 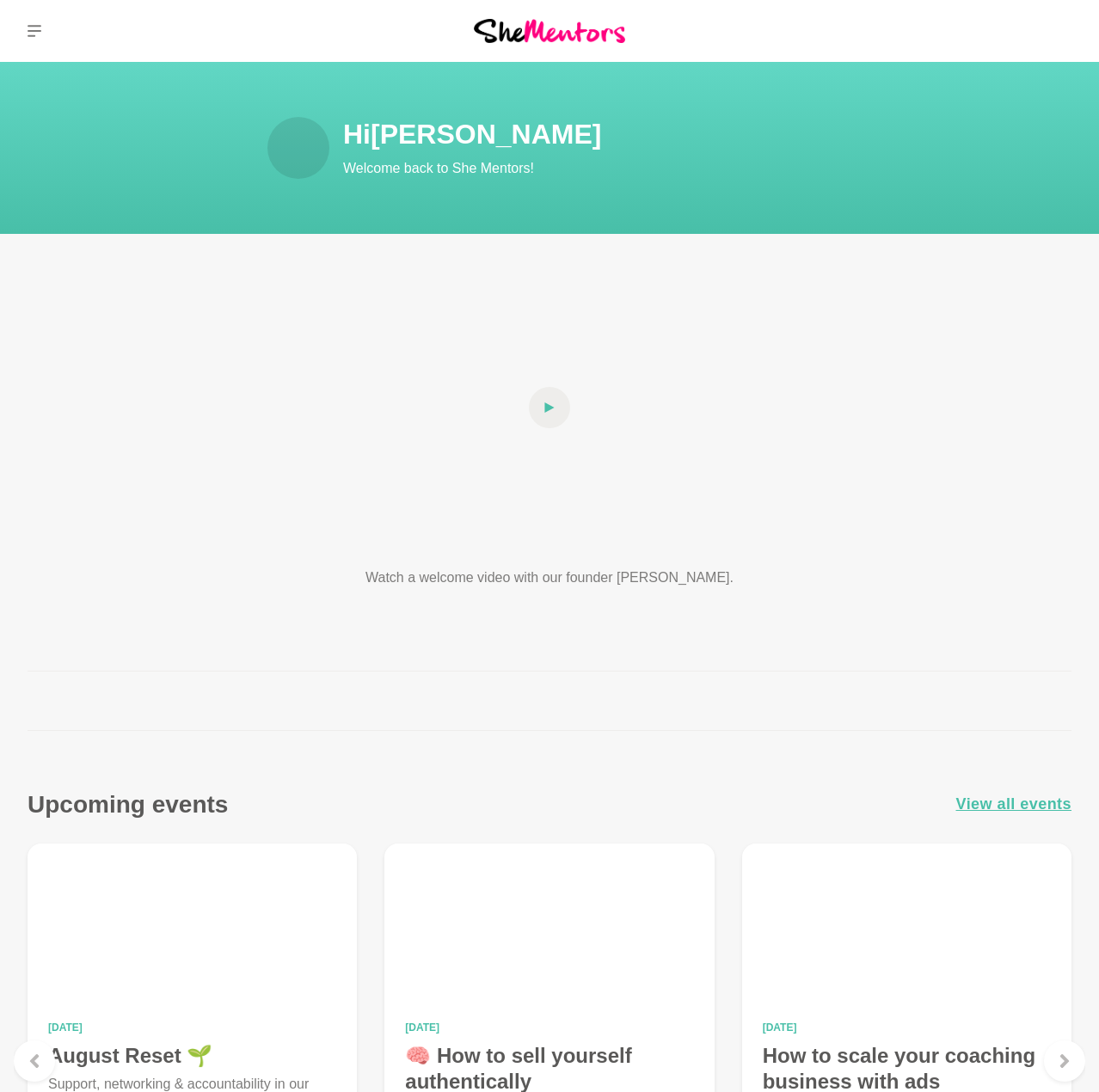 I want to click on a: View all events, so click(x=1013, y=804).